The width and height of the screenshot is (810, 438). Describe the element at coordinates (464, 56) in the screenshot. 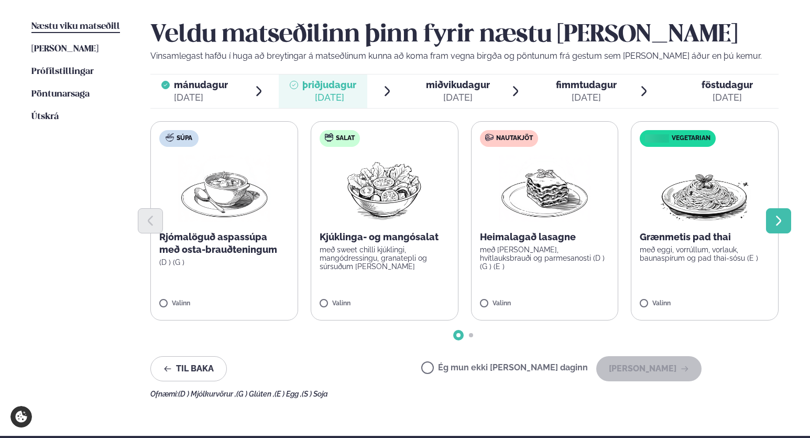

I see `p: Vinsamlegast hafðu í huga að breytingar á matseðlinum kunna að koma fram vegna birgða og pöntunum...` at that location.